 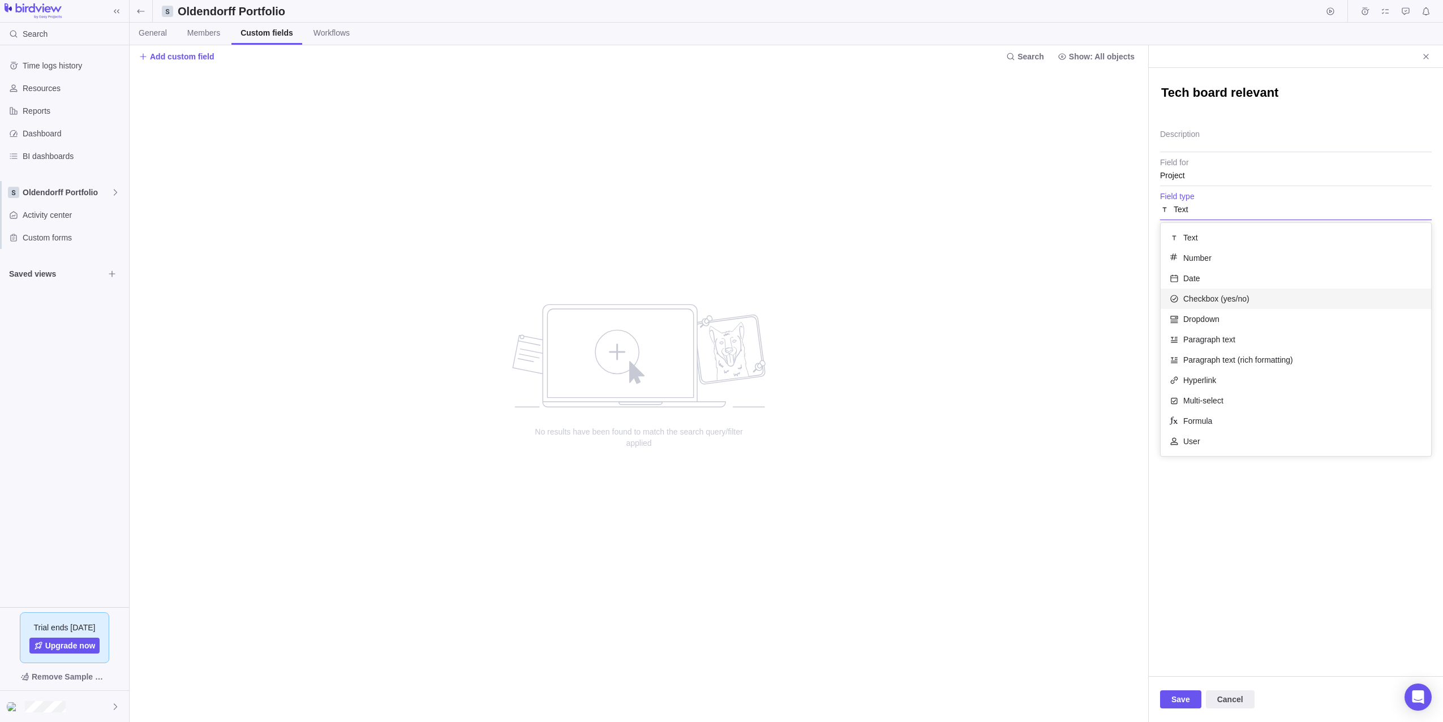 I want to click on span: Multi-select, so click(x=1203, y=401).